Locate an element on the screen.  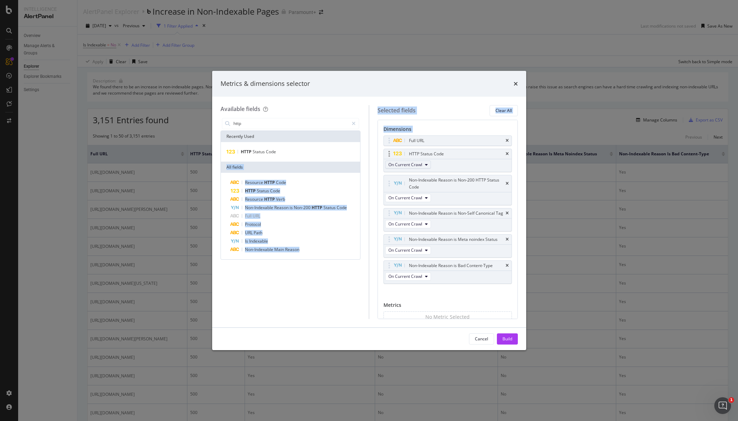
div: Non-Indexable Reason is Non-200 HTTP Status Code is located at coordinates (456, 184).